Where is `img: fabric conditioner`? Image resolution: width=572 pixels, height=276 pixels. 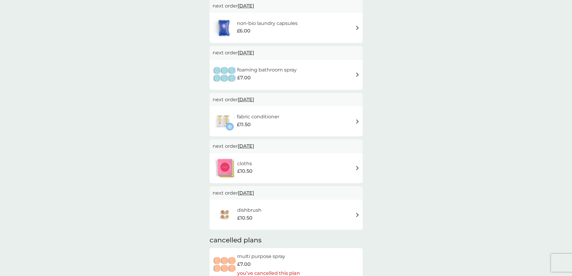
img: fabric conditioner is located at coordinates (223, 121).